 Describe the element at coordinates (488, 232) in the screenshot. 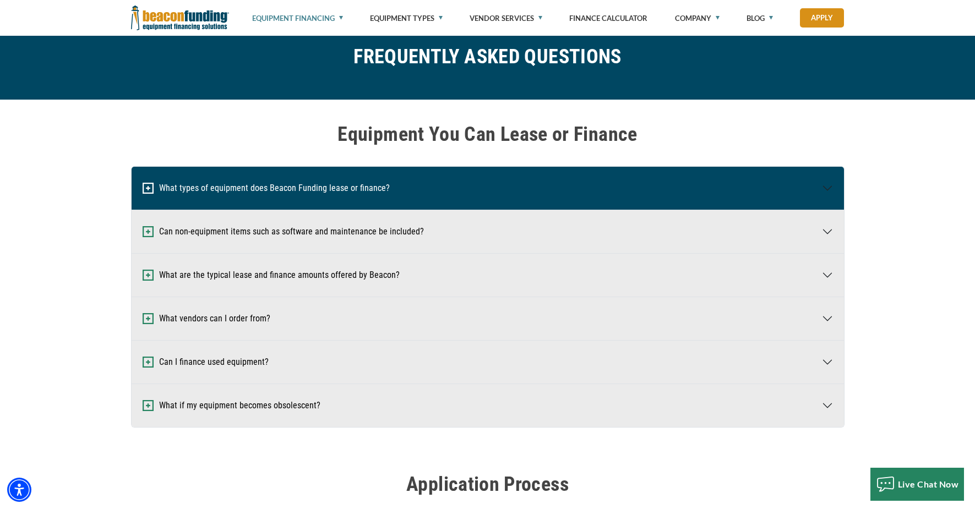

I see `button: Can non-equipment items such as software and maintenance be included?` at that location.